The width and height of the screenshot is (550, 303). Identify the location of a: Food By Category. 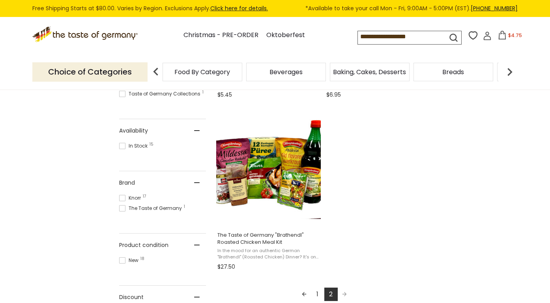
(202, 72).